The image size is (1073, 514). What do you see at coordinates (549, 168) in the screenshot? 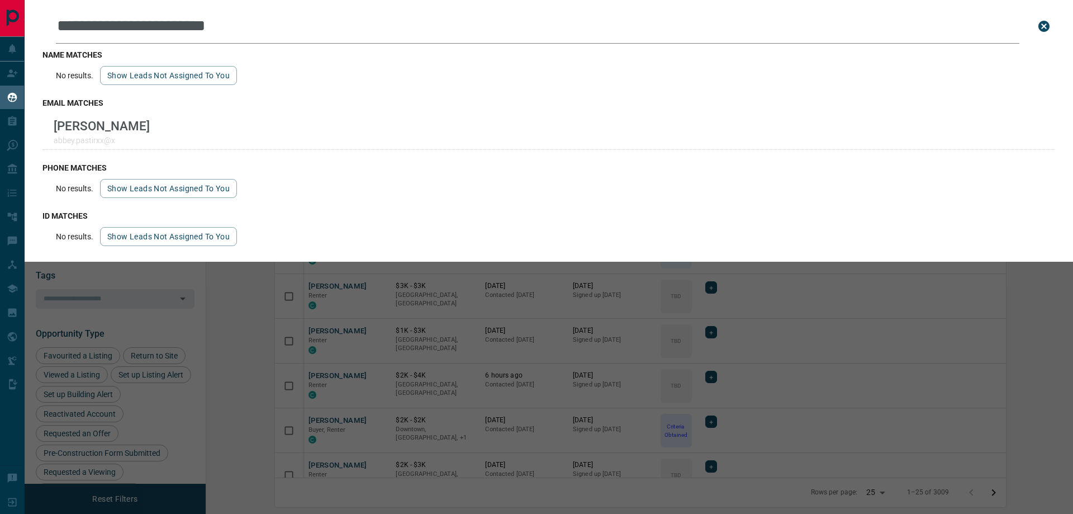
I see `h3: phone matches` at bounding box center [549, 168].